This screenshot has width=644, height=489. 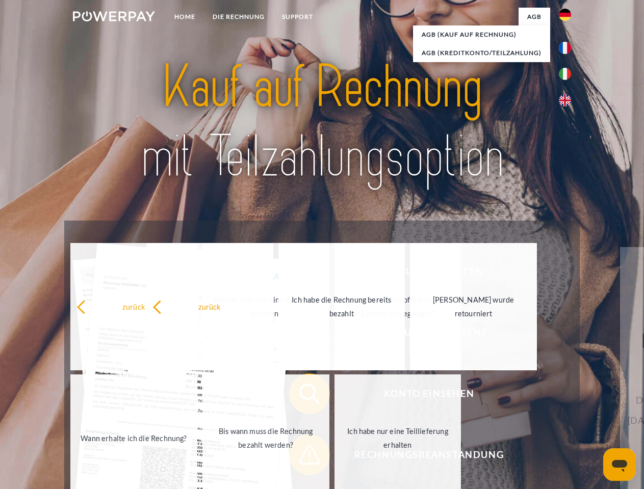 I want to click on a: AGB (Kauf auf Rechnung), so click(x=481, y=35).